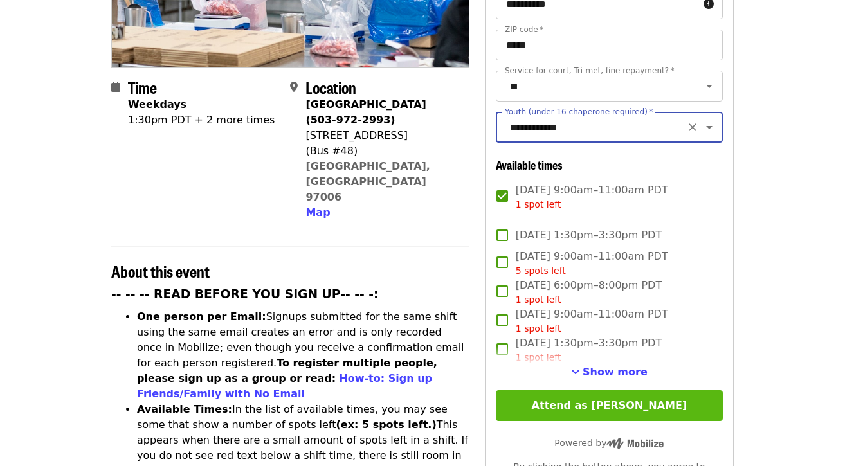  I want to click on span: About this event, so click(160, 271).